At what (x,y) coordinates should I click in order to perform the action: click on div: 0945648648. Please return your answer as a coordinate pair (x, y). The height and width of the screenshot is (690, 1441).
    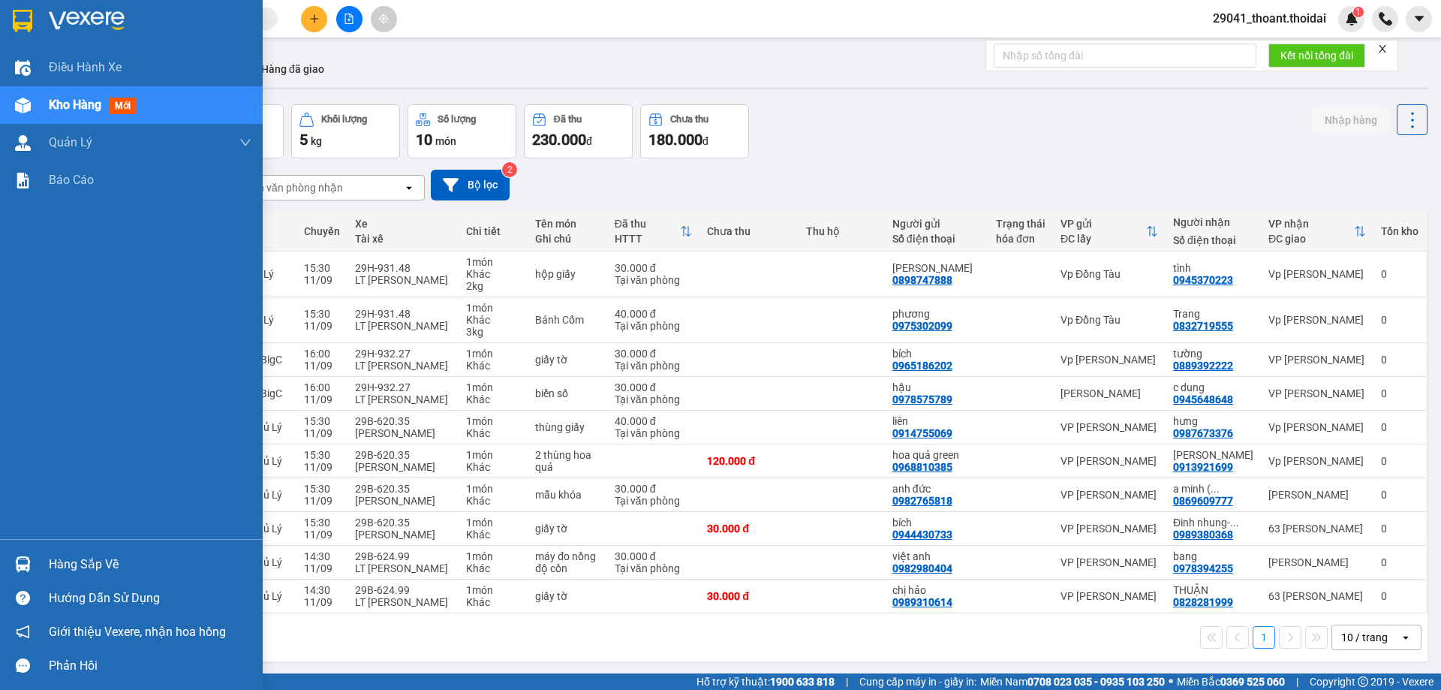
    Looking at the image, I should click on (1203, 399).